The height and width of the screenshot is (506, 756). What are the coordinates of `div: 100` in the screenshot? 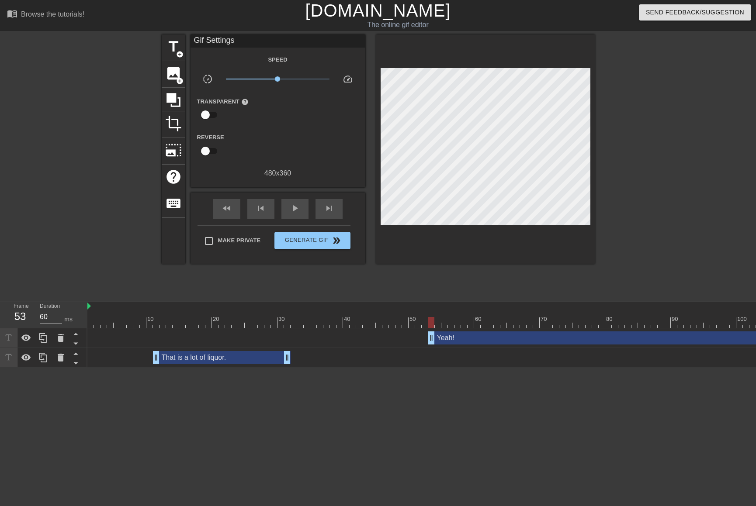 It's located at (742, 319).